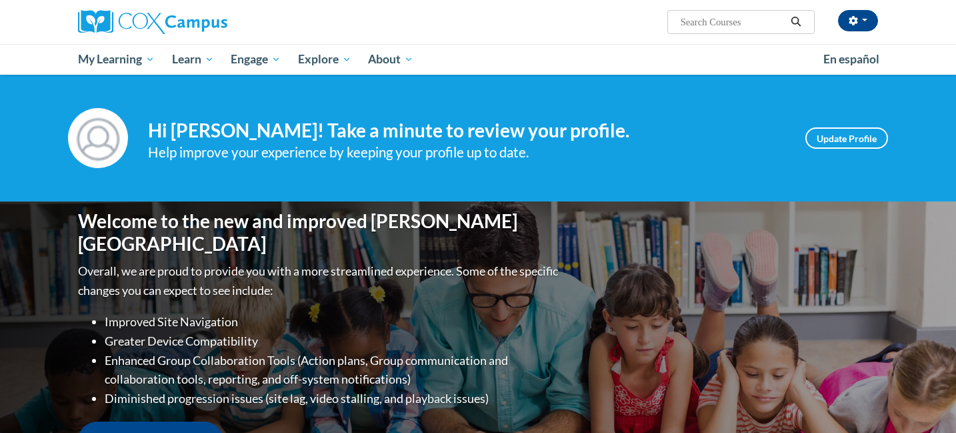 This screenshot has height=433, width=956. Describe the element at coordinates (193, 59) in the screenshot. I see `a: Learn` at that location.